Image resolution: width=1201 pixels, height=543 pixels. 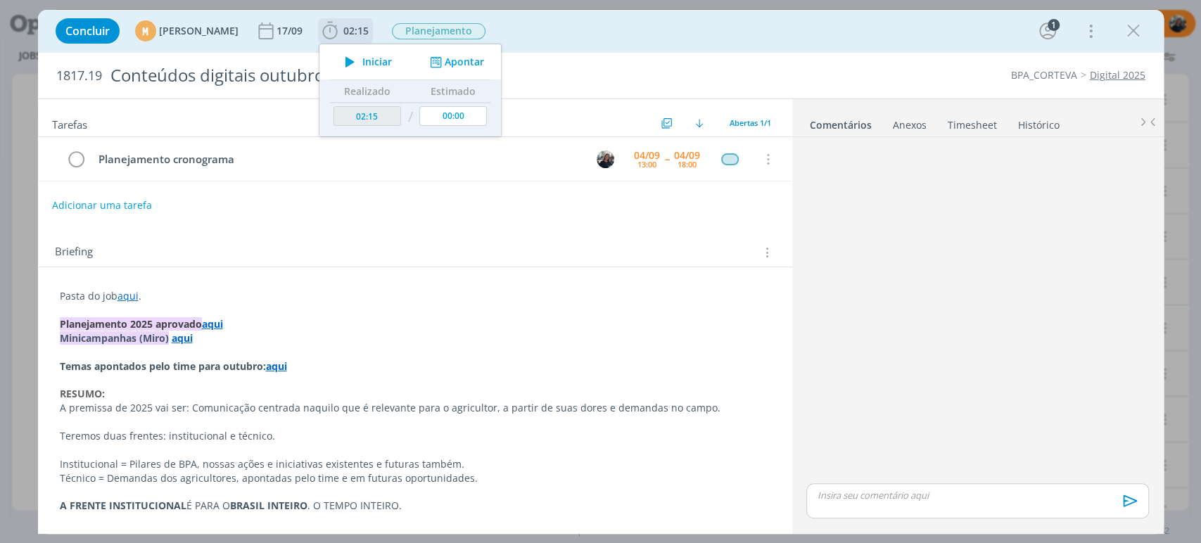 I want to click on div: 13:00, so click(x=647, y=164).